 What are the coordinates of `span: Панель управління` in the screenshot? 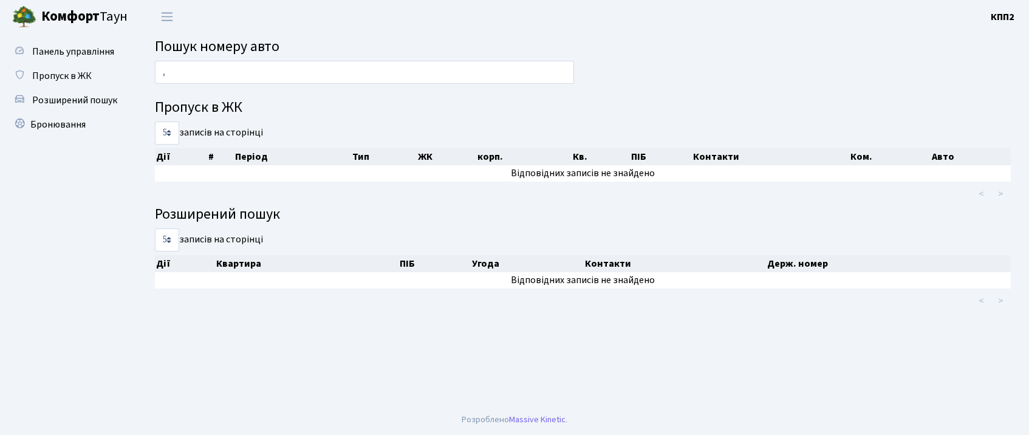 It's located at (73, 52).